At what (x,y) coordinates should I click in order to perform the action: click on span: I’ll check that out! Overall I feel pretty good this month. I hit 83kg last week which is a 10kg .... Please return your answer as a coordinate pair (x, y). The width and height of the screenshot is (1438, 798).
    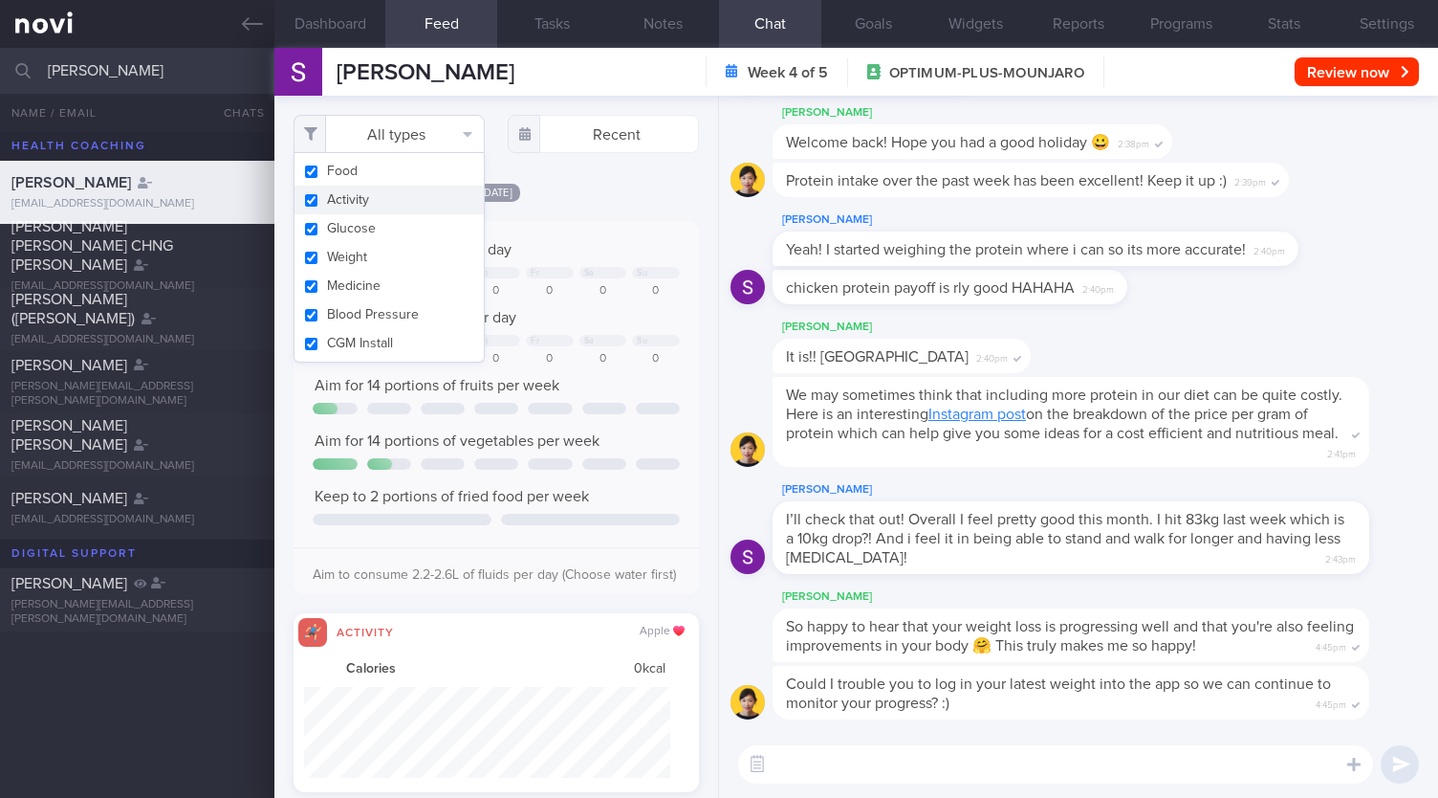
    Looking at the image, I should click on (1065, 538).